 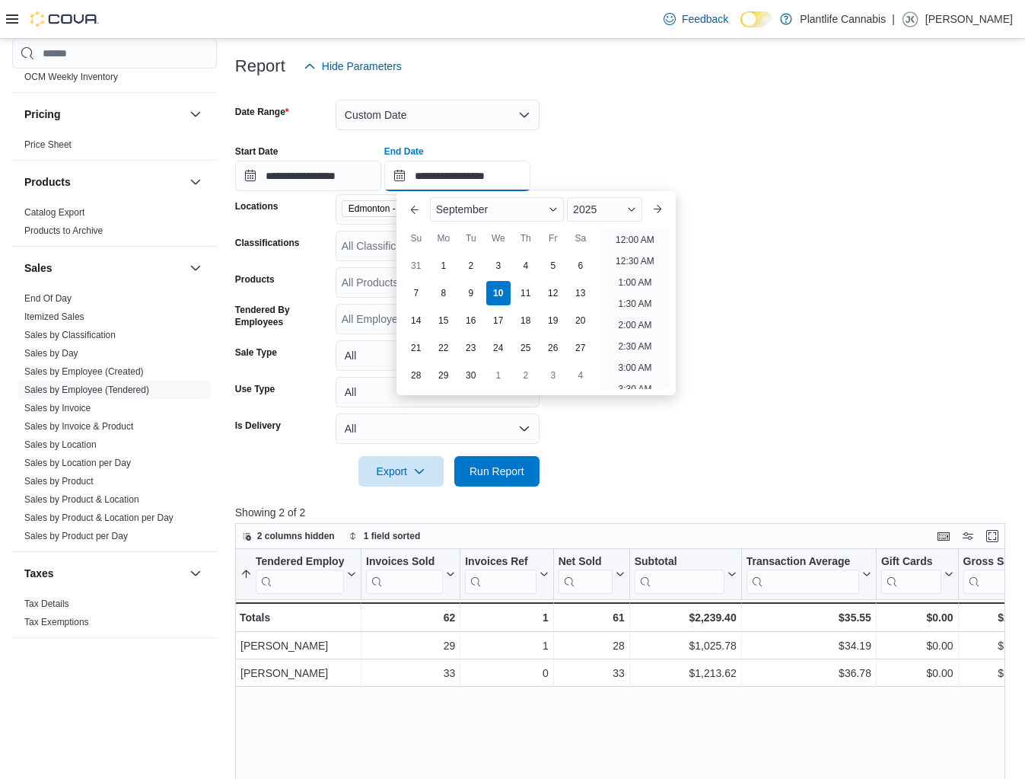 I want to click on input: Press the down key to open a popover containing a calendar., so click(x=308, y=176).